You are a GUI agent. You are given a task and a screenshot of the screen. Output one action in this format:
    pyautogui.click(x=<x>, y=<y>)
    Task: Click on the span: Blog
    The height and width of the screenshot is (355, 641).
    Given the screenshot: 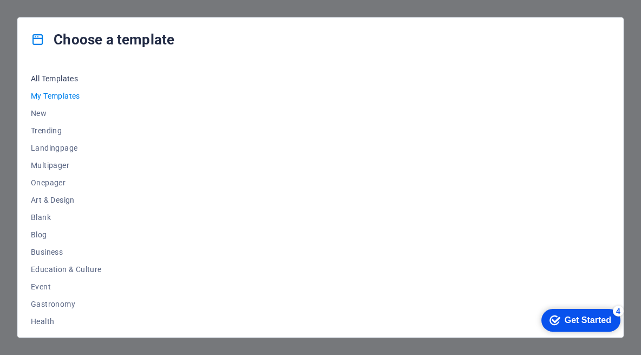 What is the action you would take?
    pyautogui.click(x=66, y=235)
    